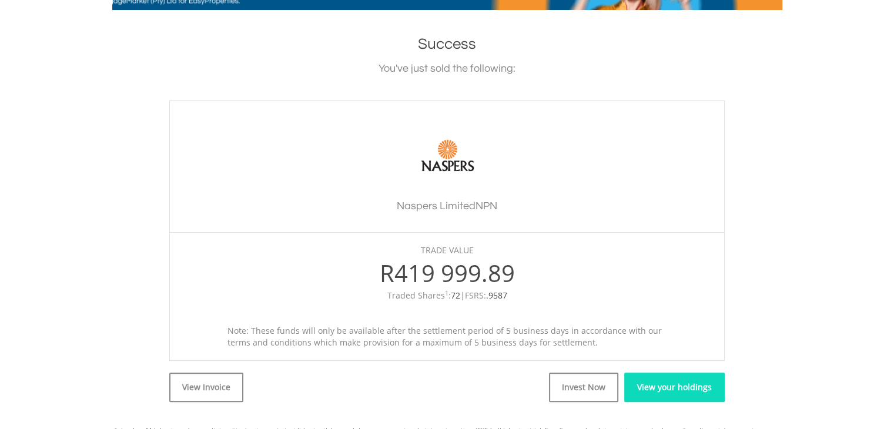 Image resolution: width=894 pixels, height=429 pixels. What do you see at coordinates (447, 155) in the screenshot?
I see `img: EQU.ZA.NPN.png` at bounding box center [447, 155].